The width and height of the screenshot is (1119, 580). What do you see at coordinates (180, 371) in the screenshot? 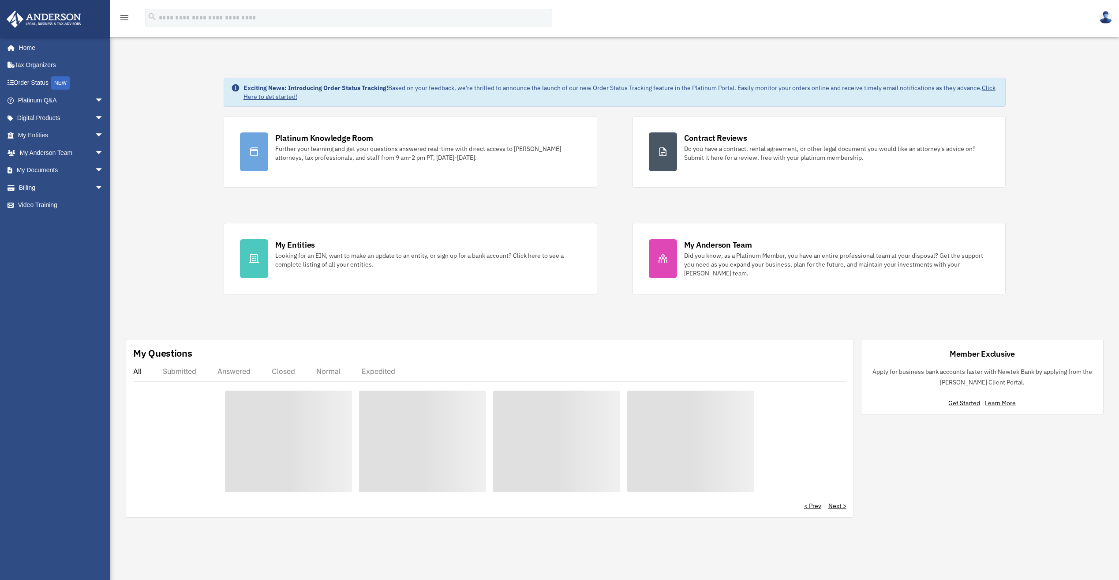
I see `div: Submitted` at bounding box center [180, 371].